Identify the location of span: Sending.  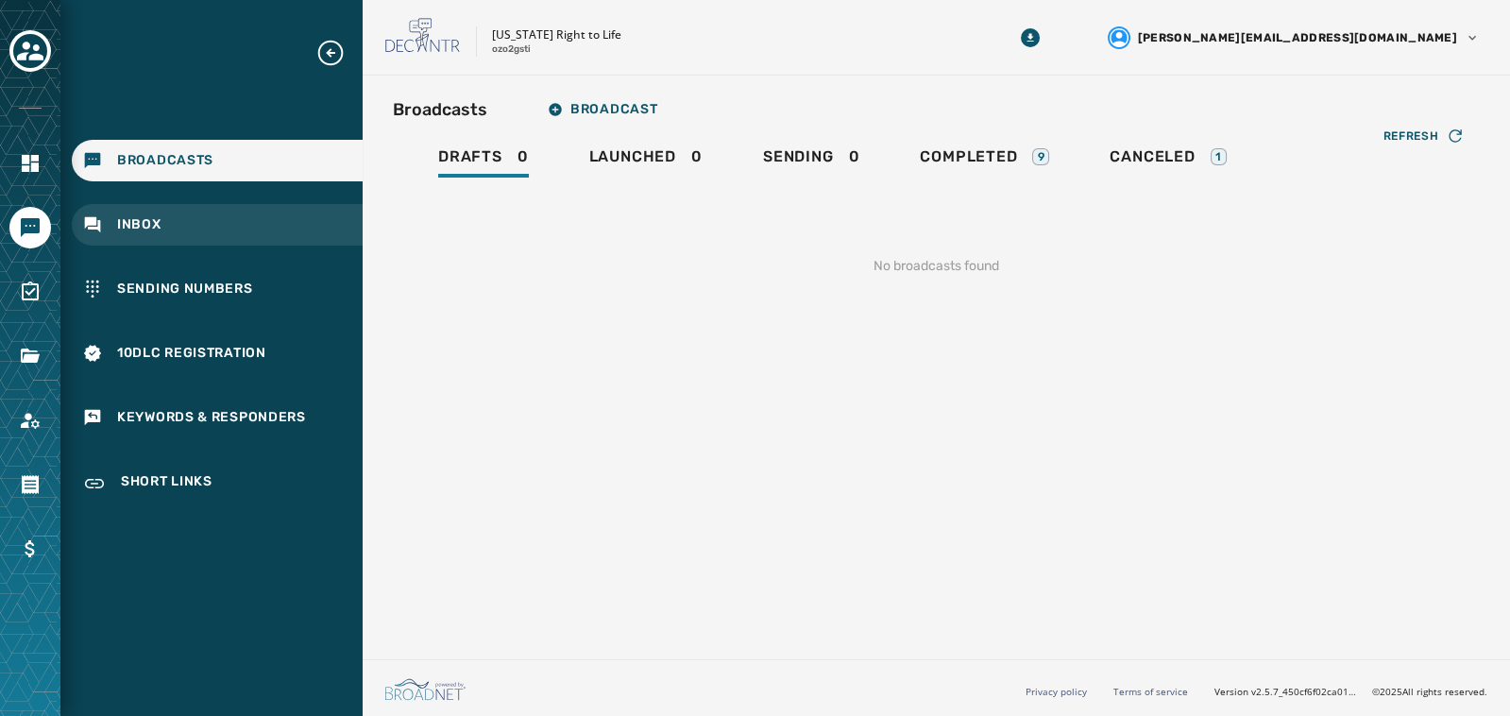
(798, 157).